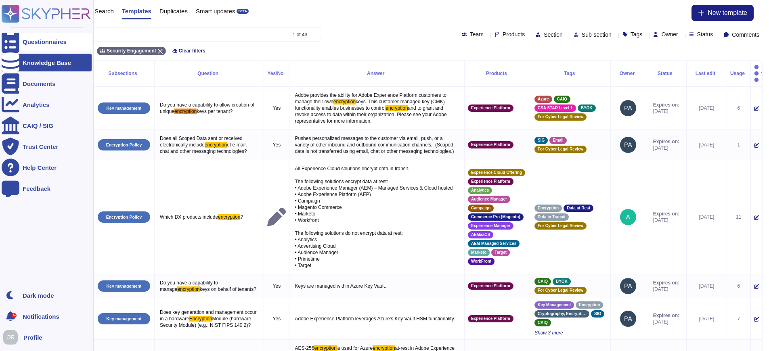 This screenshot has height=351, width=769. What do you see at coordinates (500, 253) in the screenshot?
I see `span: Target` at bounding box center [500, 253].